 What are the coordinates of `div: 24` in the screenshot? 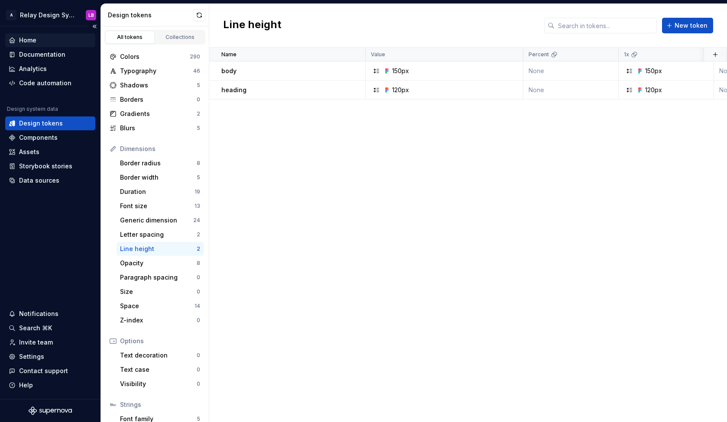 It's located at (197, 220).